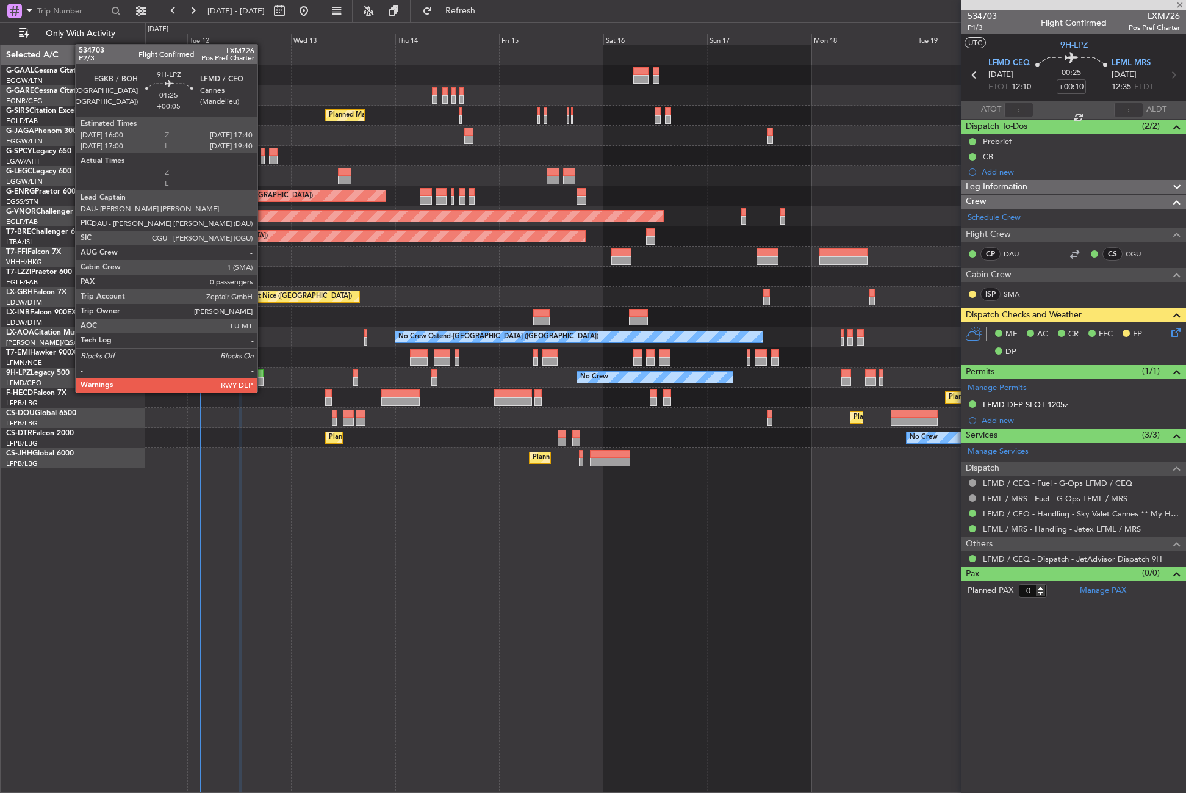 This screenshot has height=793, width=1186. What do you see at coordinates (991, 110) in the screenshot?
I see `span: ATOT` at bounding box center [991, 110].